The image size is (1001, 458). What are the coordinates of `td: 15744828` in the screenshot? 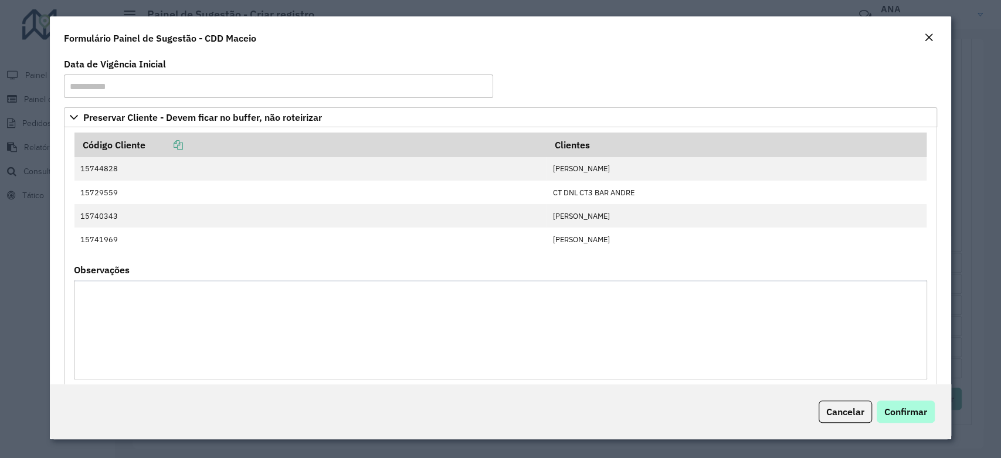 It's located at (310, 169).